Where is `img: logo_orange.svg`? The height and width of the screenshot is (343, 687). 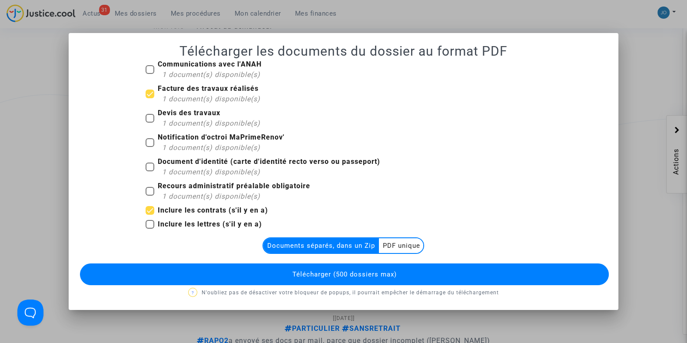 img: logo_orange.svg is located at coordinates (17, 17).